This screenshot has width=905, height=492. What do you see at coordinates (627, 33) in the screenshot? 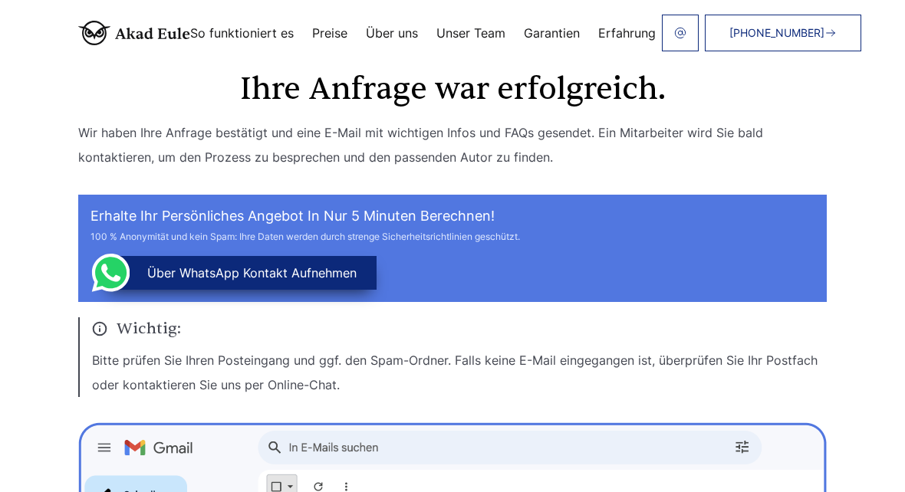
I see `a: Erfahrung` at bounding box center [627, 33].